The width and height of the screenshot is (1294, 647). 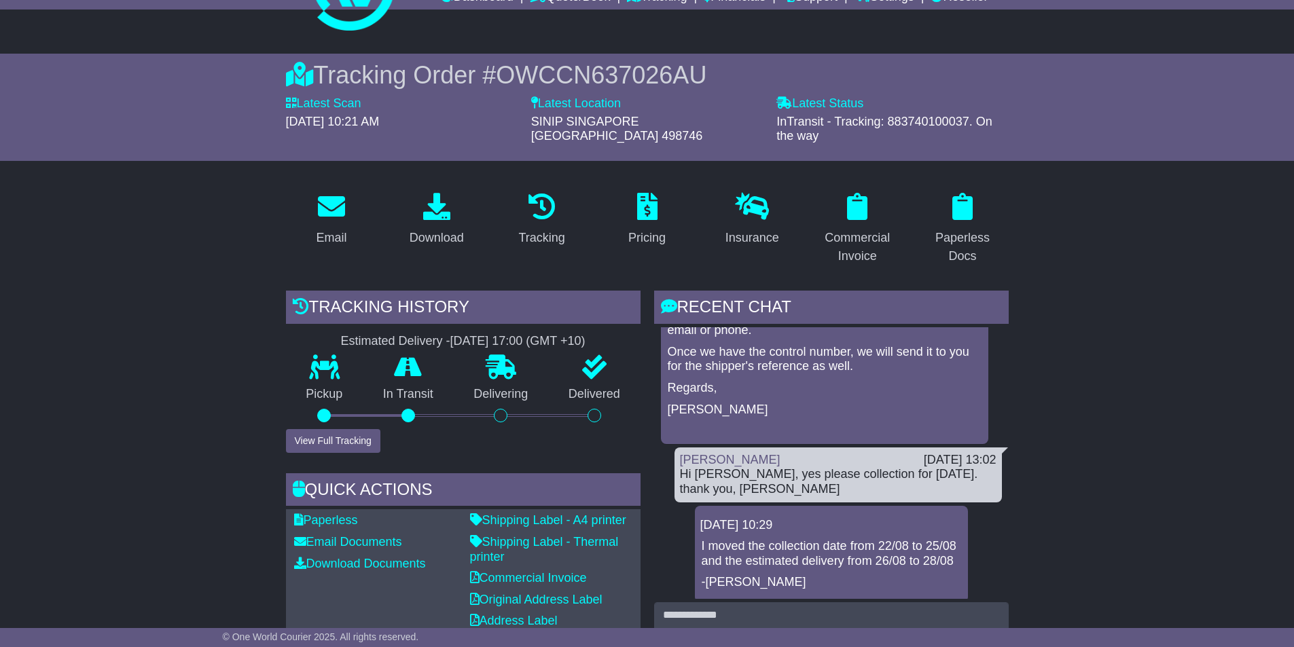 I want to click on label: Latest Scan, so click(x=323, y=104).